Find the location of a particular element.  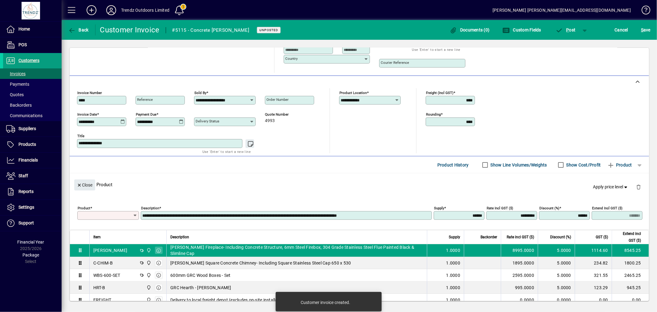

mat-label: Payment due is located at coordinates (146, 114).